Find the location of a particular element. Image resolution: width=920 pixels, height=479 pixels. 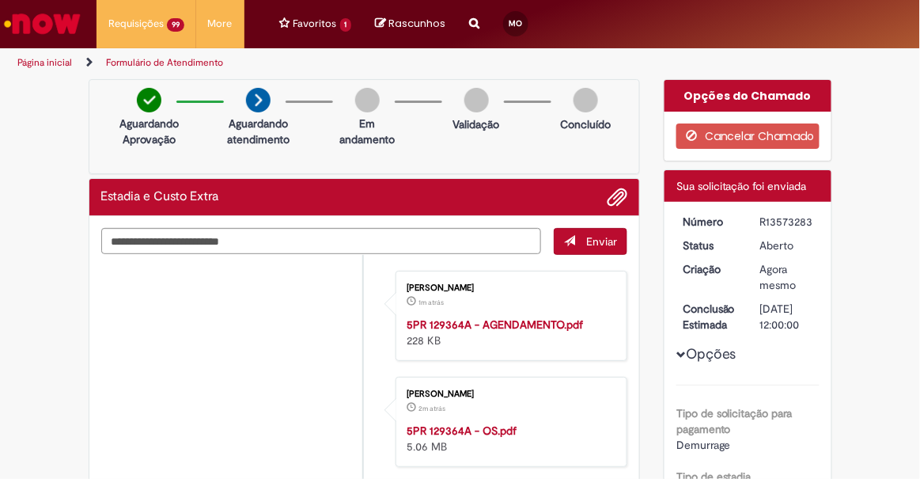

span: 1 is located at coordinates (346, 25).